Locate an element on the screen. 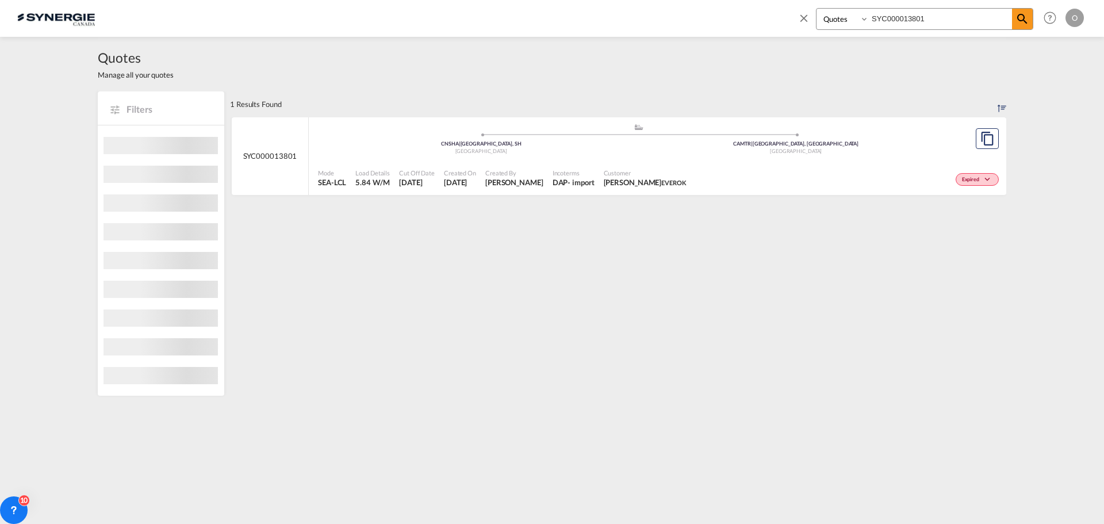  md-icon: icon-magnify is located at coordinates (1022, 19).